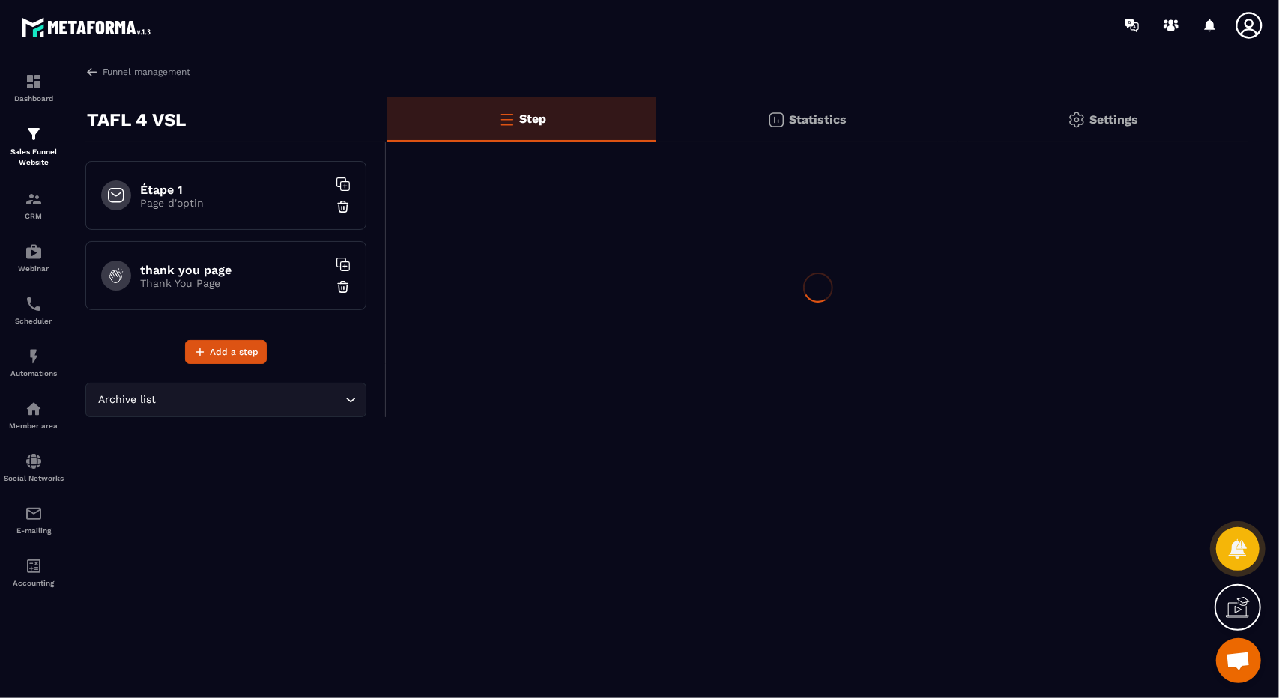 Image resolution: width=1279 pixels, height=698 pixels. What do you see at coordinates (234, 283) in the screenshot?
I see `p: Thank You Page` at bounding box center [234, 283].